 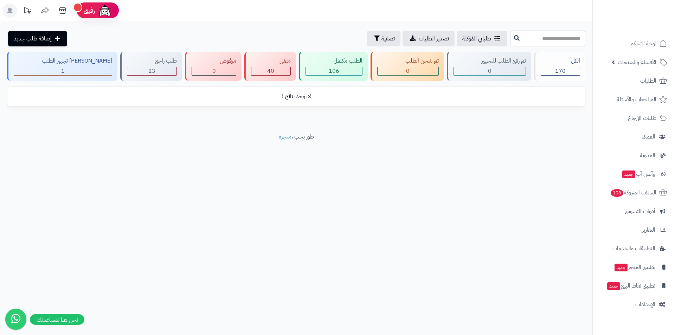 I want to click on a: لوحة التحكم, so click(x=634, y=44).